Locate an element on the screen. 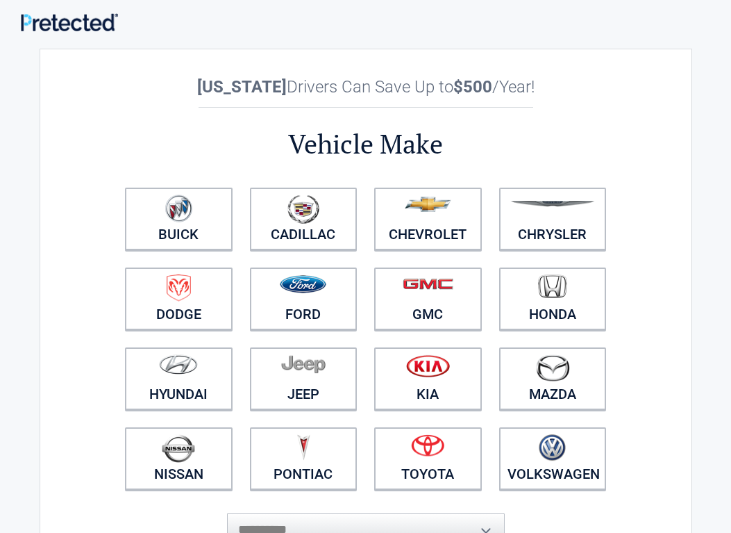 The height and width of the screenshot is (533, 731). img: volkswagen is located at coordinates (552, 447).